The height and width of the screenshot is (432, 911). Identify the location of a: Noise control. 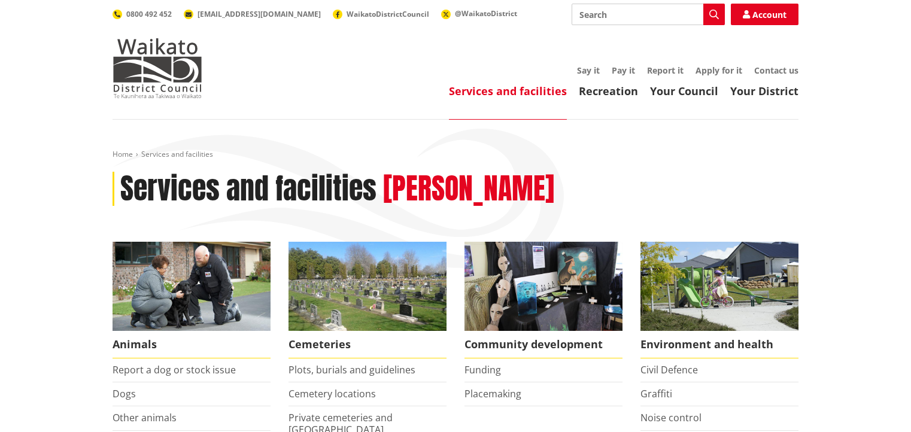
(671, 418).